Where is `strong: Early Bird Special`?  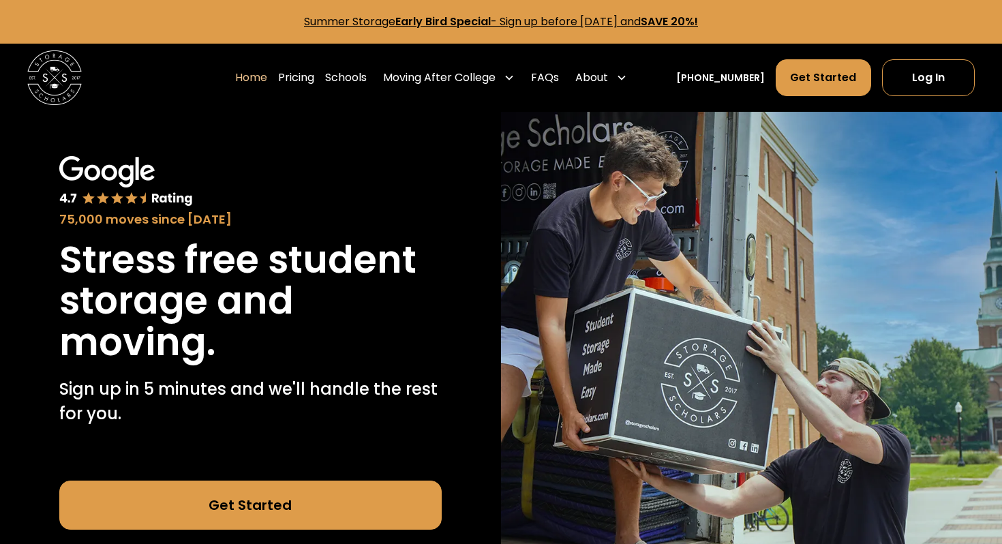
strong: Early Bird Special is located at coordinates (443, 21).